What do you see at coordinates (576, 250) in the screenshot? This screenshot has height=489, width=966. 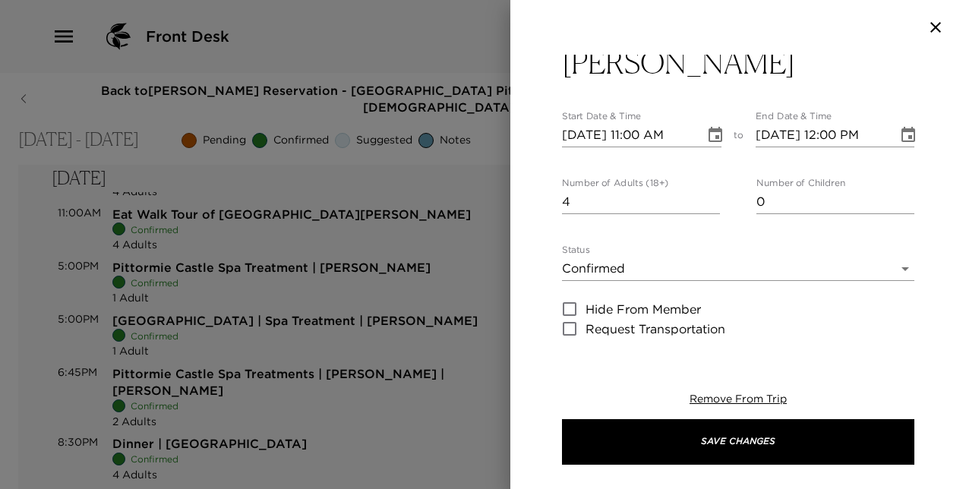 I see `label: Status` at bounding box center [576, 250].